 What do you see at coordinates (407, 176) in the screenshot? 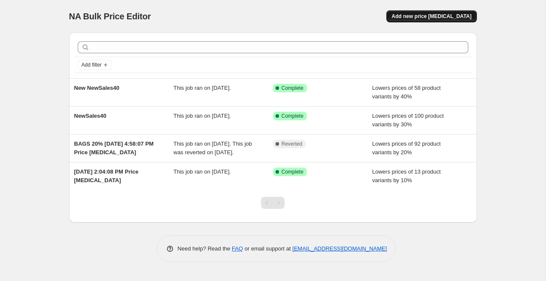
I see `span: Lowers prices of 13 product variants by 10%` at bounding box center [407, 176].